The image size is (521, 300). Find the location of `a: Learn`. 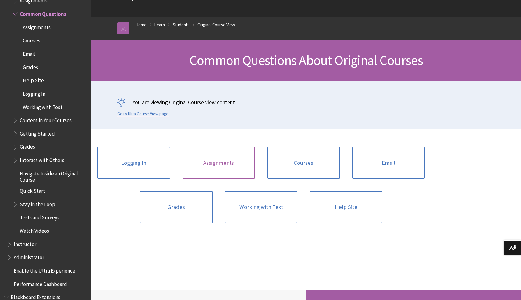

a: Learn is located at coordinates (160, 25).